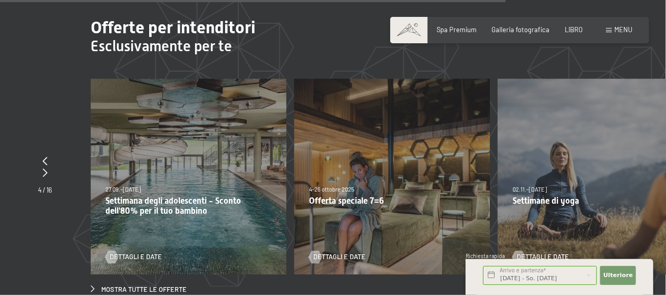 Image resolution: width=666 pixels, height=295 pixels. I want to click on font: Offerta speciale 7=6, so click(347, 201).